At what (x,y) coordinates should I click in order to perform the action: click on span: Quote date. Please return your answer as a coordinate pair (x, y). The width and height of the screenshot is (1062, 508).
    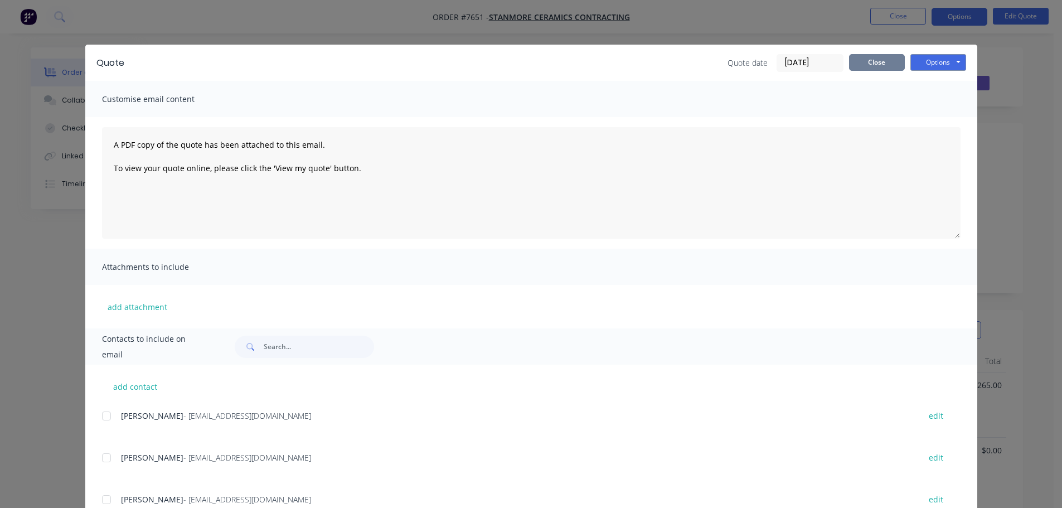
    Looking at the image, I should click on (747, 62).